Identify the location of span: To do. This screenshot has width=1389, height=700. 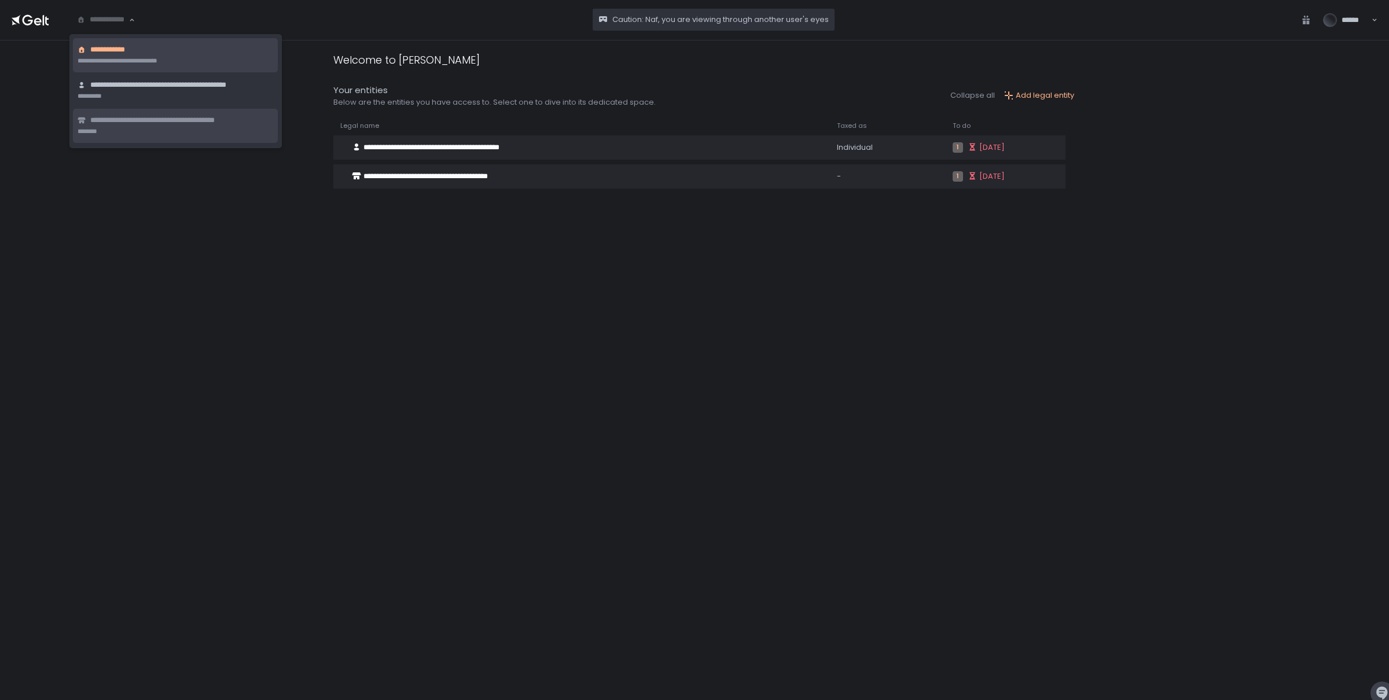
(961, 126).